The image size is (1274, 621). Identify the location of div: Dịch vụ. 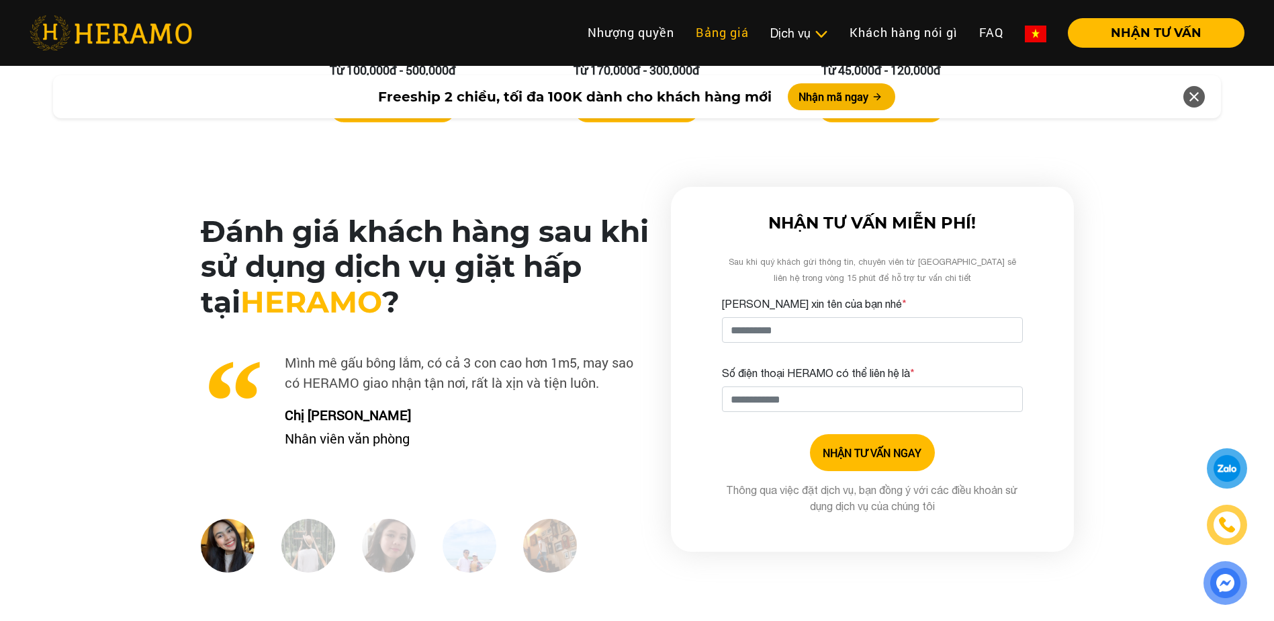
(799, 33).